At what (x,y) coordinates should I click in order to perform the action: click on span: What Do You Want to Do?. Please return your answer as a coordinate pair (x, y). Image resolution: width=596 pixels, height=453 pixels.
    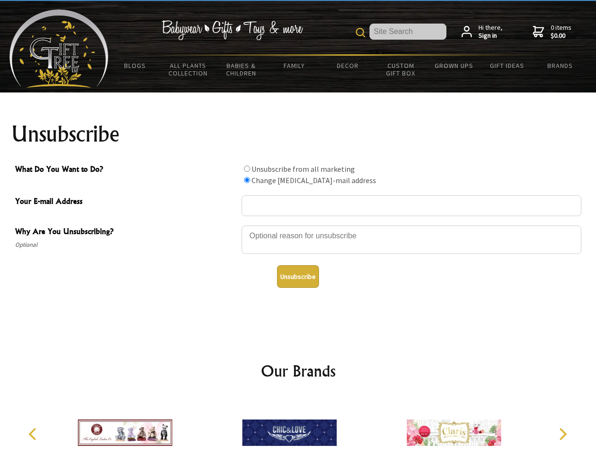
    Looking at the image, I should click on (126, 170).